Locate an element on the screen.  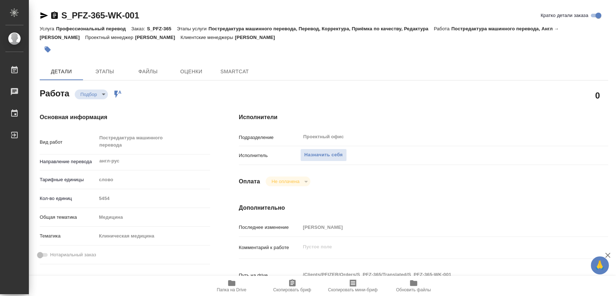
span: Обновить файлы is located at coordinates (414, 290).